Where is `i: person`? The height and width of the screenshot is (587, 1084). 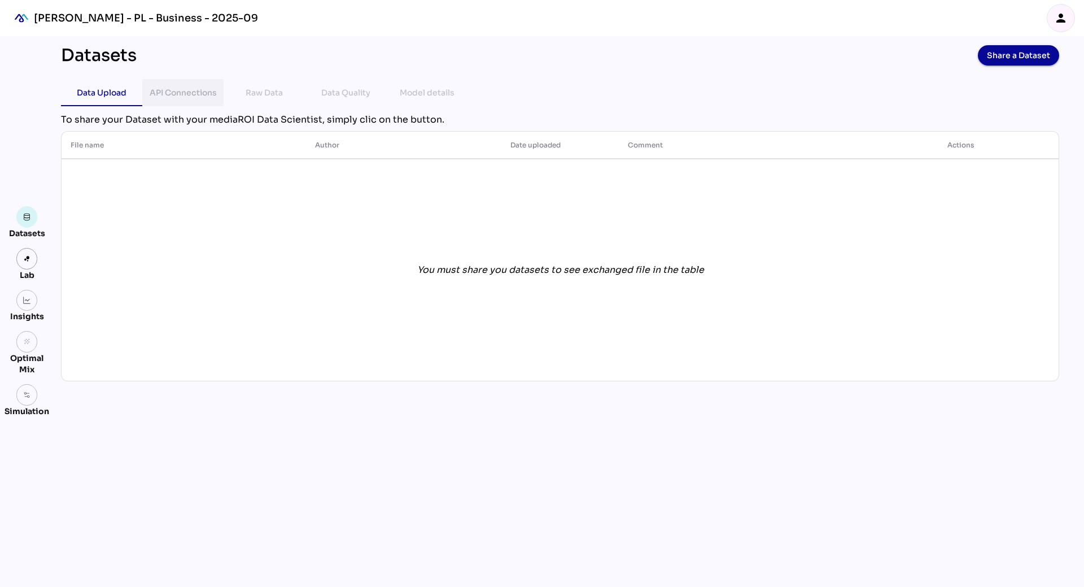 i: person is located at coordinates (1061, 18).